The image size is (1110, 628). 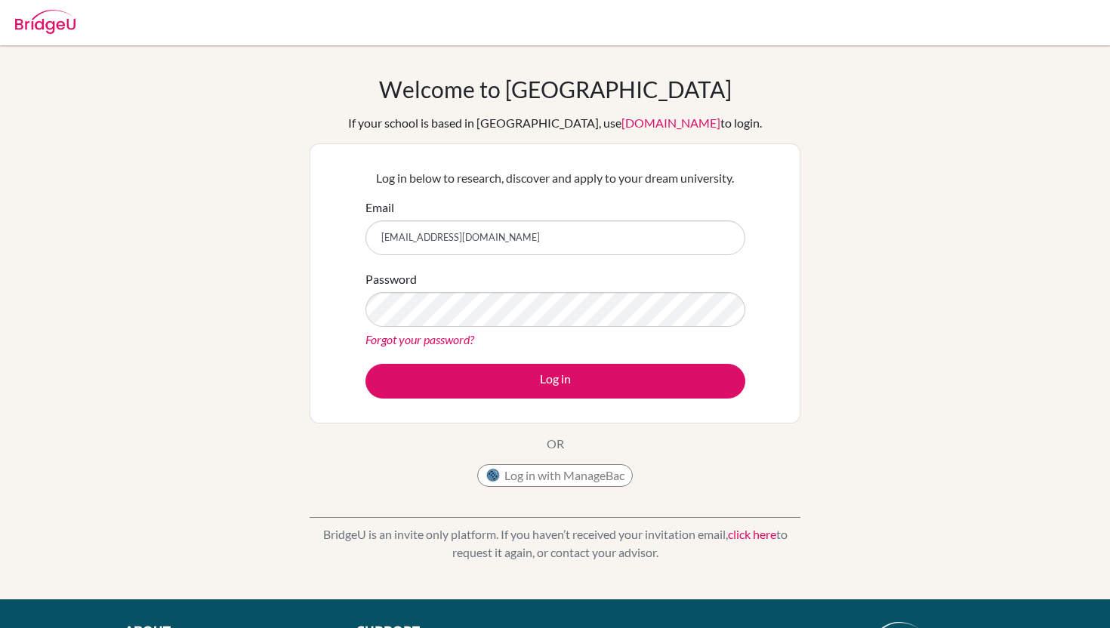 I want to click on a: click here, so click(x=752, y=534).